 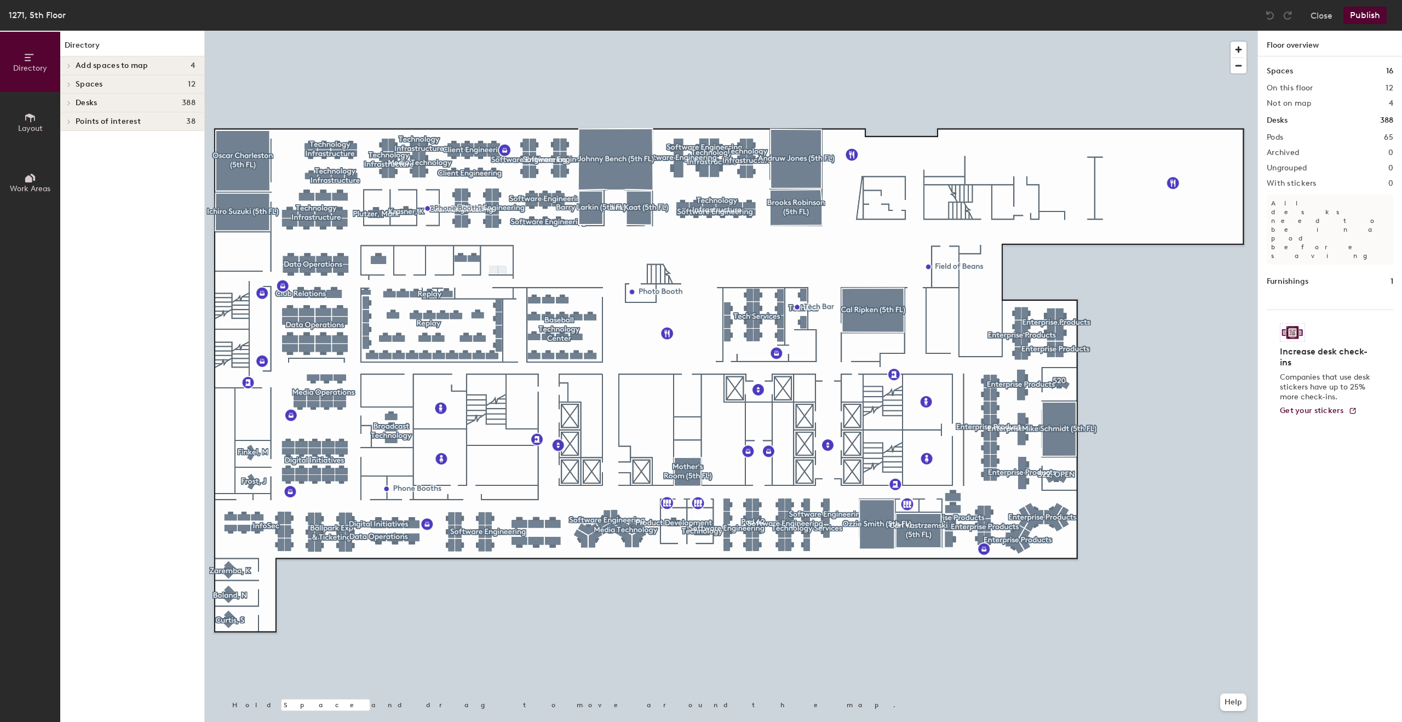 I want to click on h4: Increase desk check-ins, so click(x=1326, y=357).